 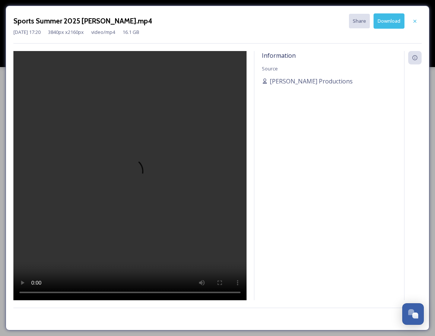 I want to click on img: logo_orange.svg, so click(x=15, y=15).